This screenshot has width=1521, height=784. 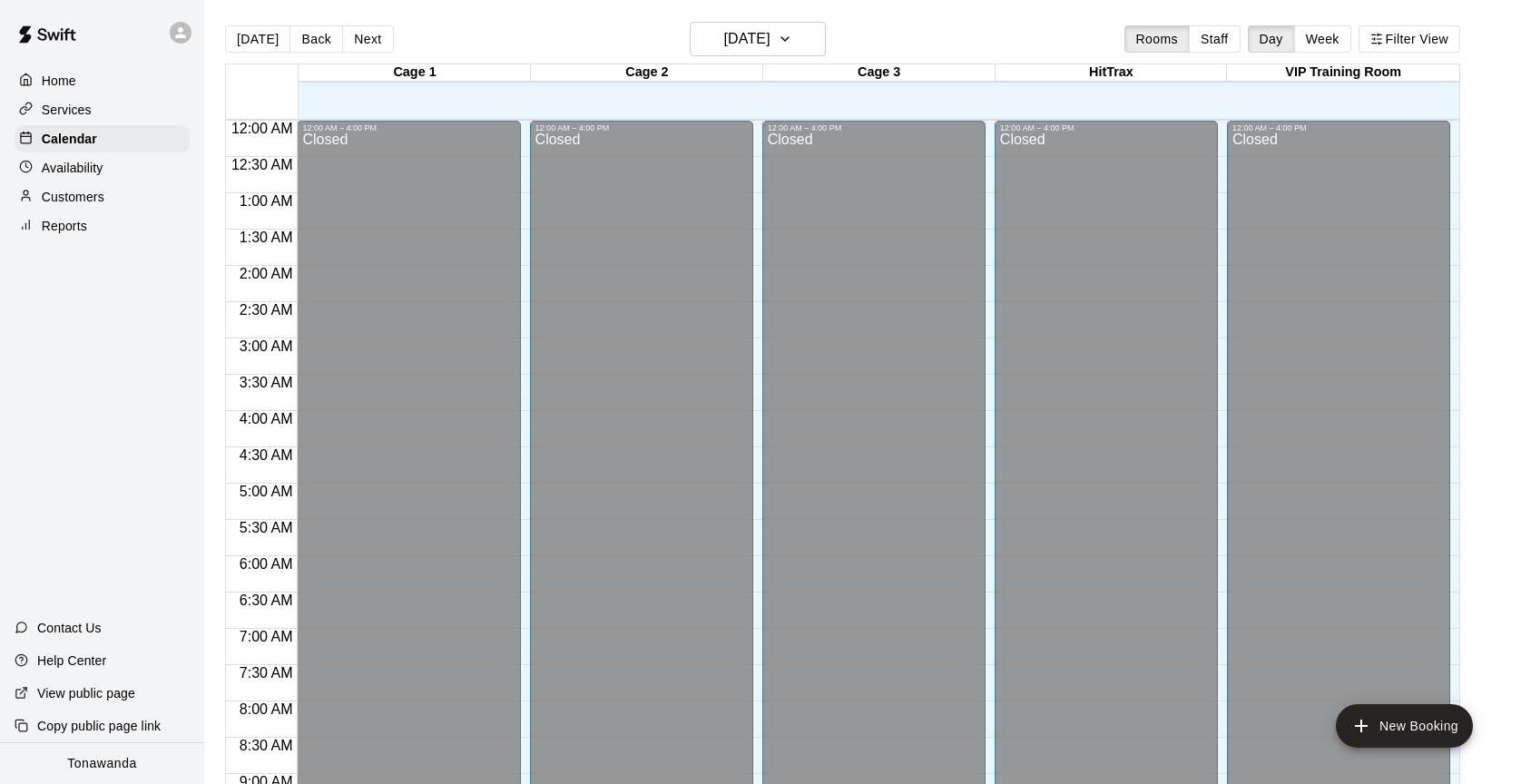 I want to click on p: Availability, so click(x=73, y=168).